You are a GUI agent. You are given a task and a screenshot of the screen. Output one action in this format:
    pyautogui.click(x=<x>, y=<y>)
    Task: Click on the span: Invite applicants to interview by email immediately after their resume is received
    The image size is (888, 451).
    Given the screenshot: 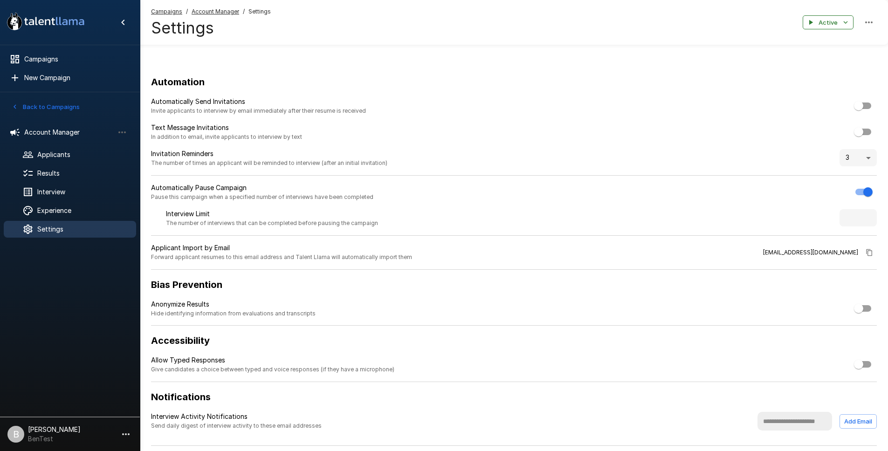 What is the action you would take?
    pyautogui.click(x=258, y=111)
    